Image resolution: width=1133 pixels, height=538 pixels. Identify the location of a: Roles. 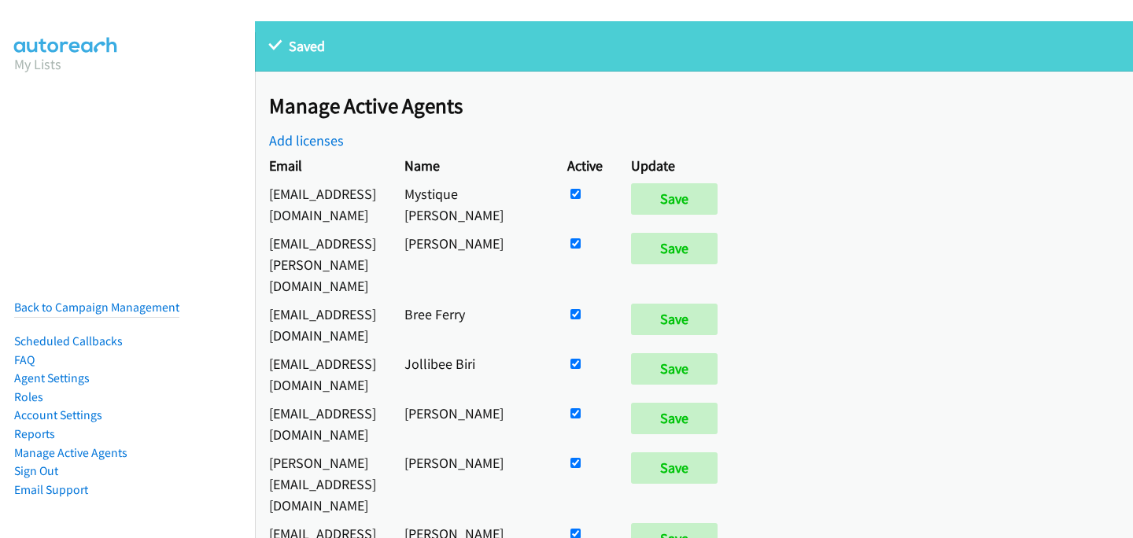
(28, 397).